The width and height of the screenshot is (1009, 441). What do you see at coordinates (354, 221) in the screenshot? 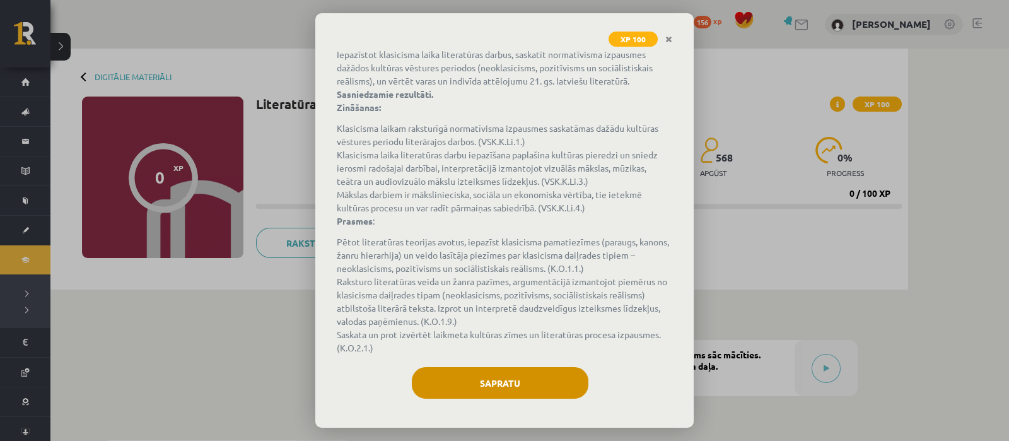
I see `strong: Prasmes` at bounding box center [354, 221].